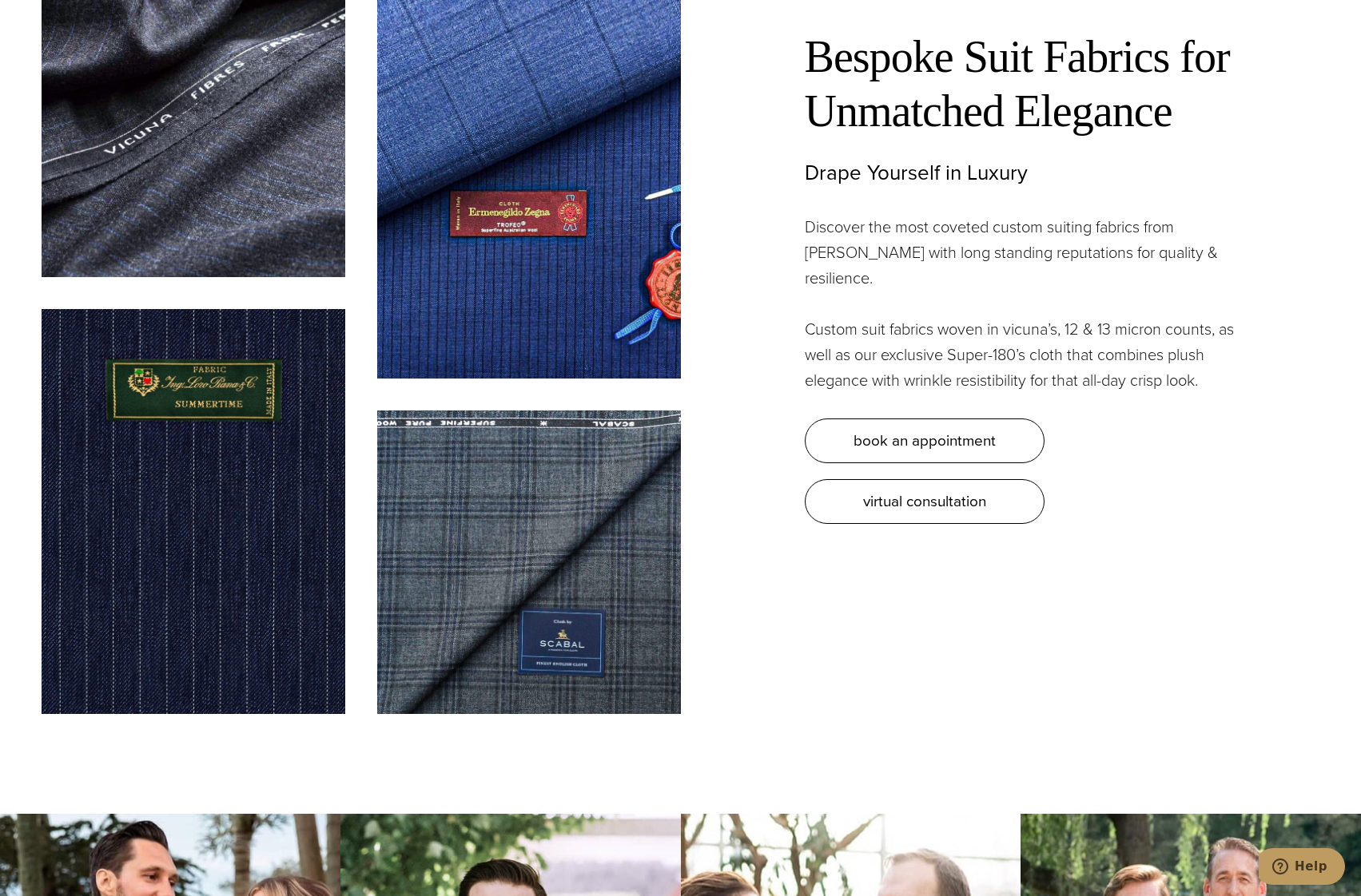 The height and width of the screenshot is (896, 1361). What do you see at coordinates (1028, 355) in the screenshot?
I see `p: Custom suit fabrics woven in vicuna’s, 12 & 13 micron counts, as well as our exclusive Super-180’...` at bounding box center [1028, 355].